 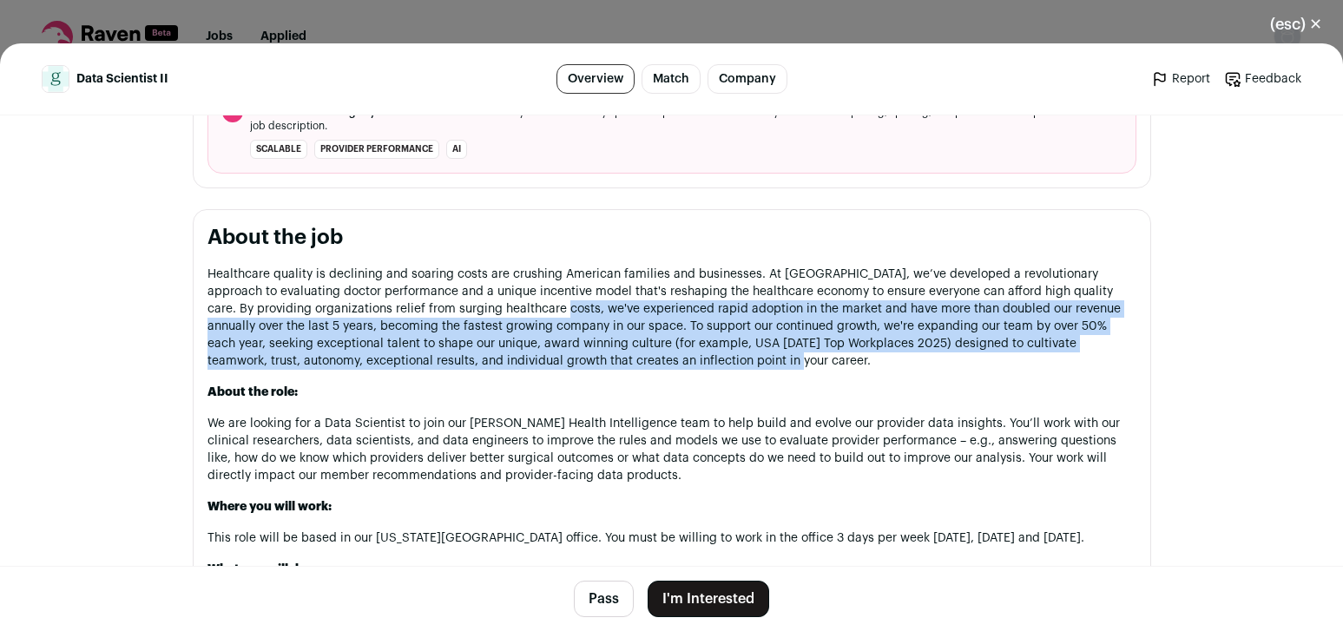 What do you see at coordinates (1180, 79) in the screenshot?
I see `a: Report` at bounding box center [1180, 79].